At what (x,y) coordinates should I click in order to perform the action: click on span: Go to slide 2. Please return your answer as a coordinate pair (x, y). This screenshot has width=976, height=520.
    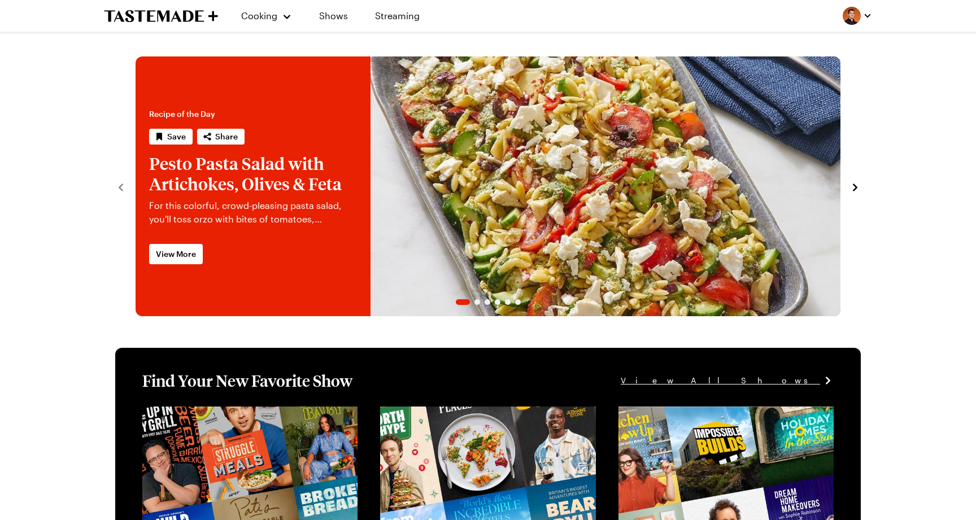
    Looking at the image, I should click on (477, 302).